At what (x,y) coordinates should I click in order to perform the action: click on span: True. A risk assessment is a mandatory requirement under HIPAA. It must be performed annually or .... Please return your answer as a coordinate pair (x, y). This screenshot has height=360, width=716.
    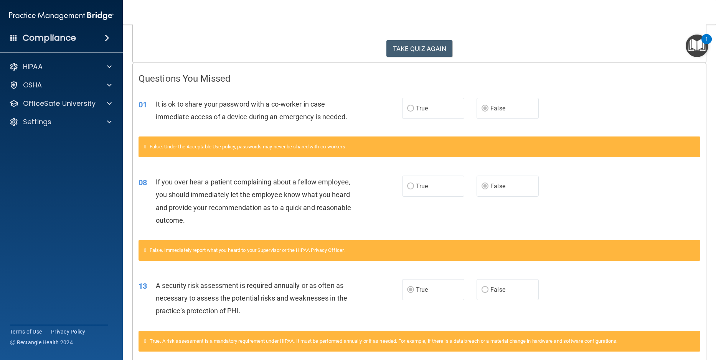
    Looking at the image, I should click on (384, 341).